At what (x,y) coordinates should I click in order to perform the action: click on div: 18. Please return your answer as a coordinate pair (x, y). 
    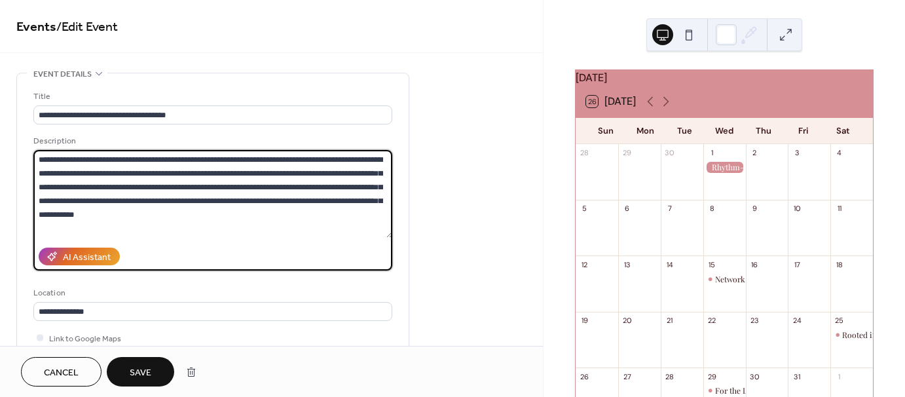
    Looking at the image, I should click on (839, 264).